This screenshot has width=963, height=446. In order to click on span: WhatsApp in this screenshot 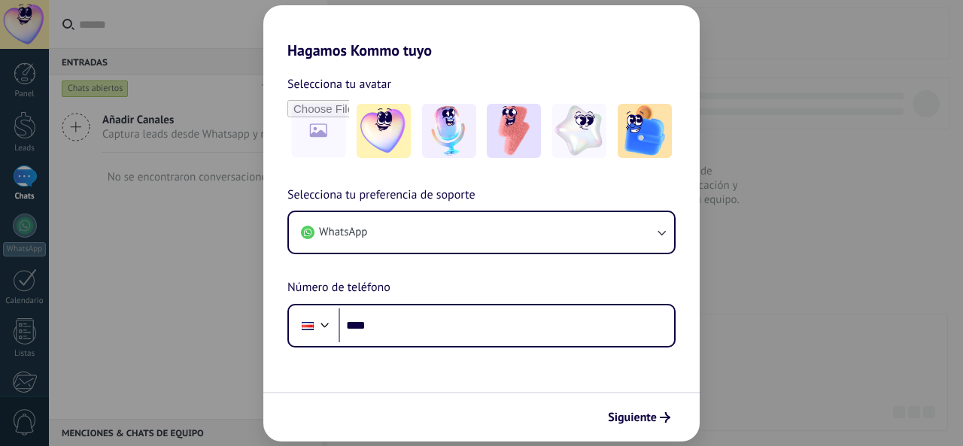, I will do `click(343, 232)`.